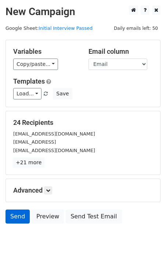  Describe the element at coordinates (83, 122) in the screenshot. I see `h5: 24 Recipients` at that location.